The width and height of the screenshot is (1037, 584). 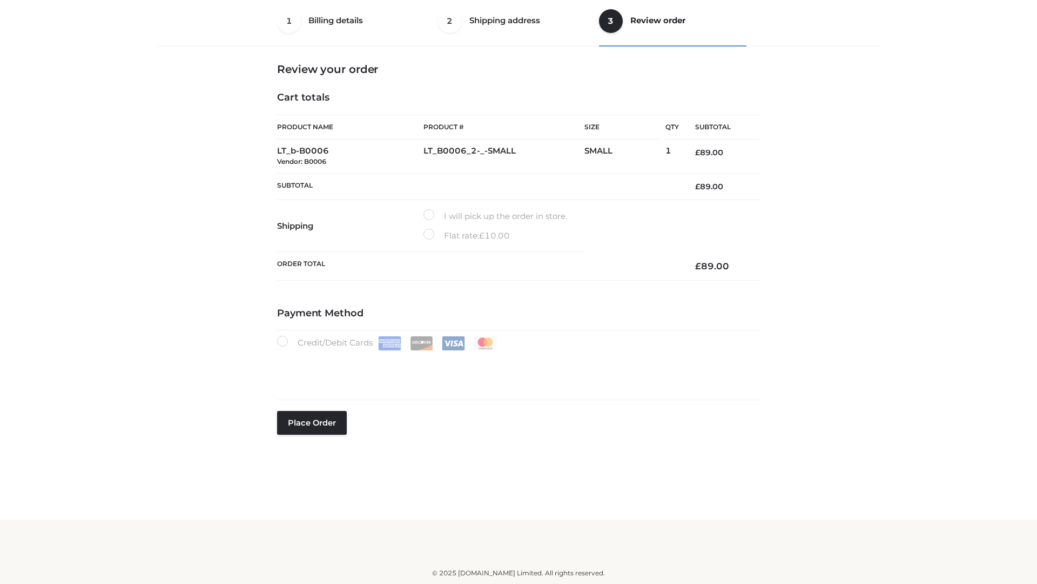 I want to click on img: Visa, so click(x=453, y=343).